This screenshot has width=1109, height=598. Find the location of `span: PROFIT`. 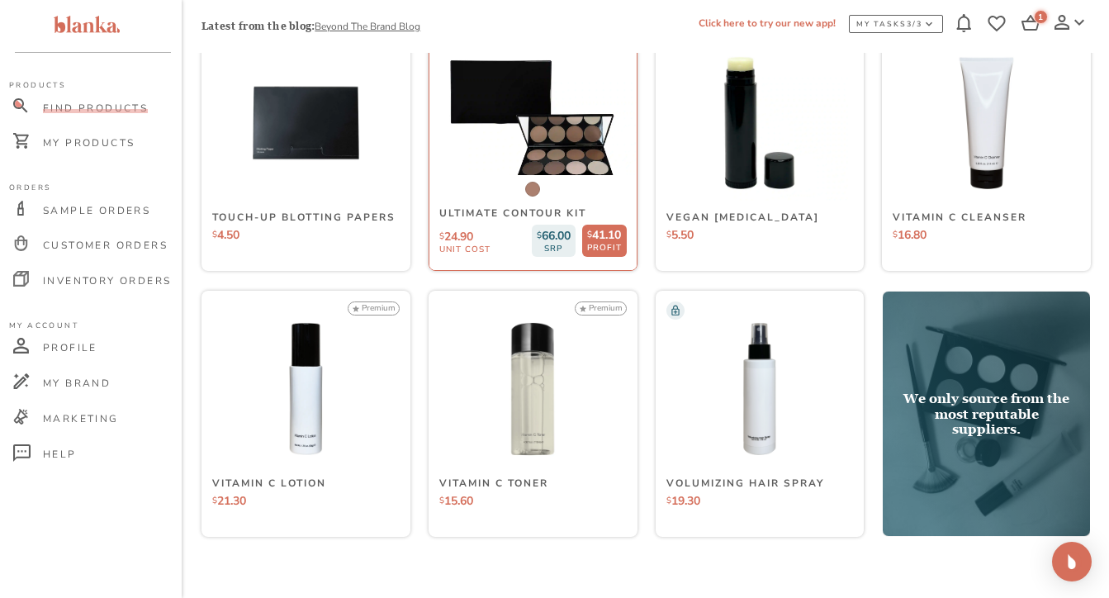

span: PROFIT is located at coordinates (605, 248).